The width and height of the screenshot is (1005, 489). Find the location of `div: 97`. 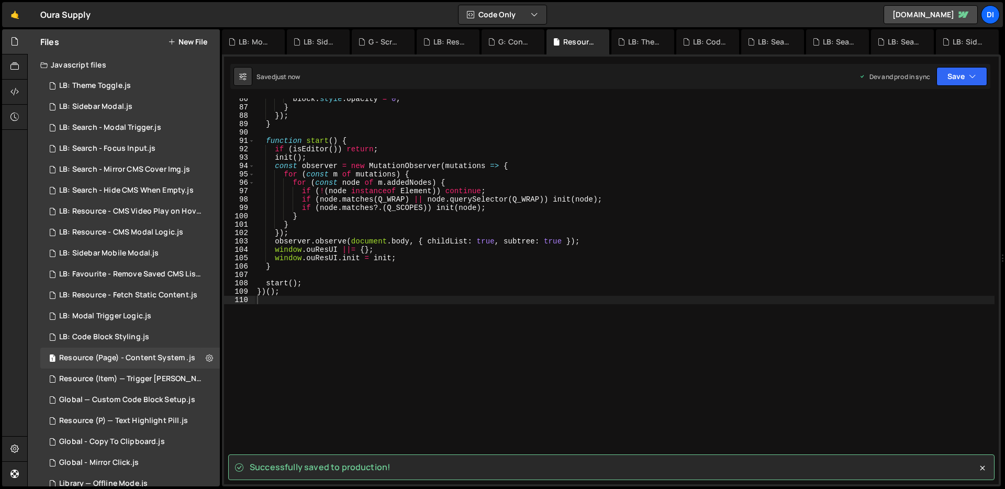

div: 97 is located at coordinates (239, 191).